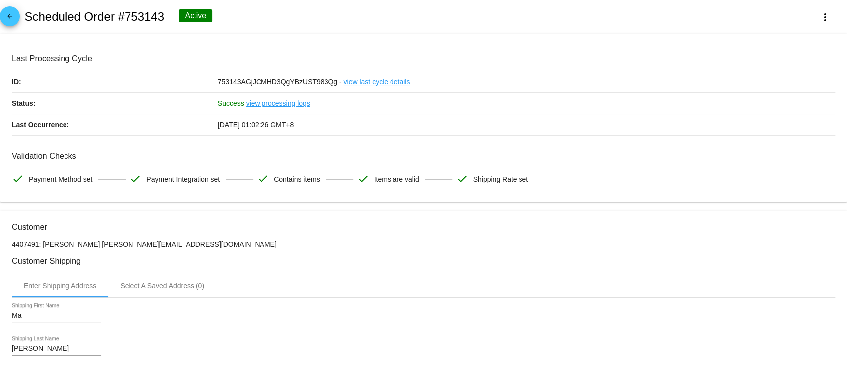 The width and height of the screenshot is (847, 365). I want to click on input: Shipping Last Name, so click(57, 348).